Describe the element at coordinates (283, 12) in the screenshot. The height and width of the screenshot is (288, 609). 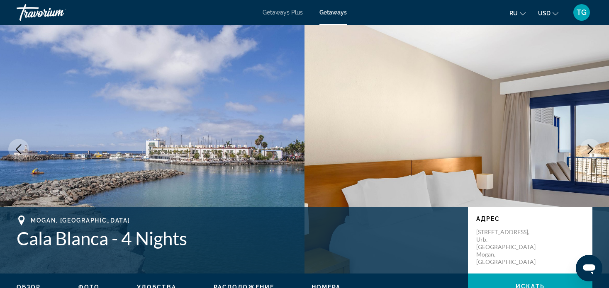
I see `span: Getaways Plus` at that location.